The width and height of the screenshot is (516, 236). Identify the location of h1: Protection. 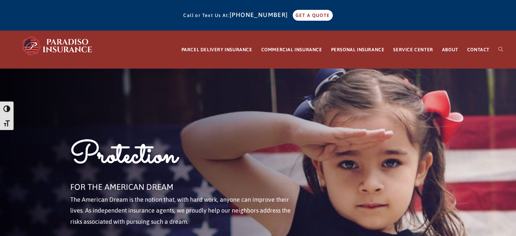
(184, 158).